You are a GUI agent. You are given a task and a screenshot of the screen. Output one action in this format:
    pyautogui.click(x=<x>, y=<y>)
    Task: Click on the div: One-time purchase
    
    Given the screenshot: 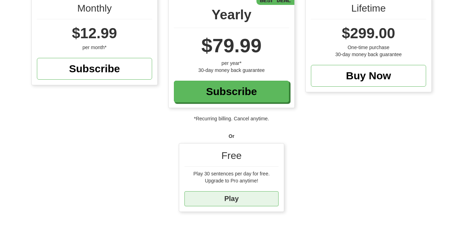 What is the action you would take?
    pyautogui.click(x=369, y=47)
    